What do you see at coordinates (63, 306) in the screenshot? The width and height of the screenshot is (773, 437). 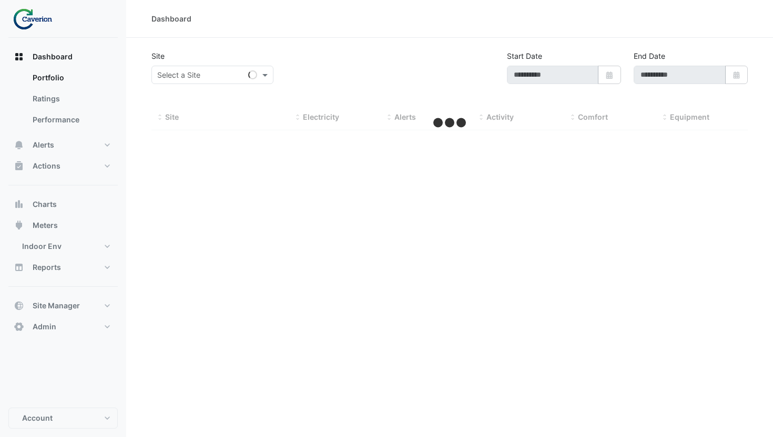 I see `button: Site Manager` at bounding box center [63, 306].